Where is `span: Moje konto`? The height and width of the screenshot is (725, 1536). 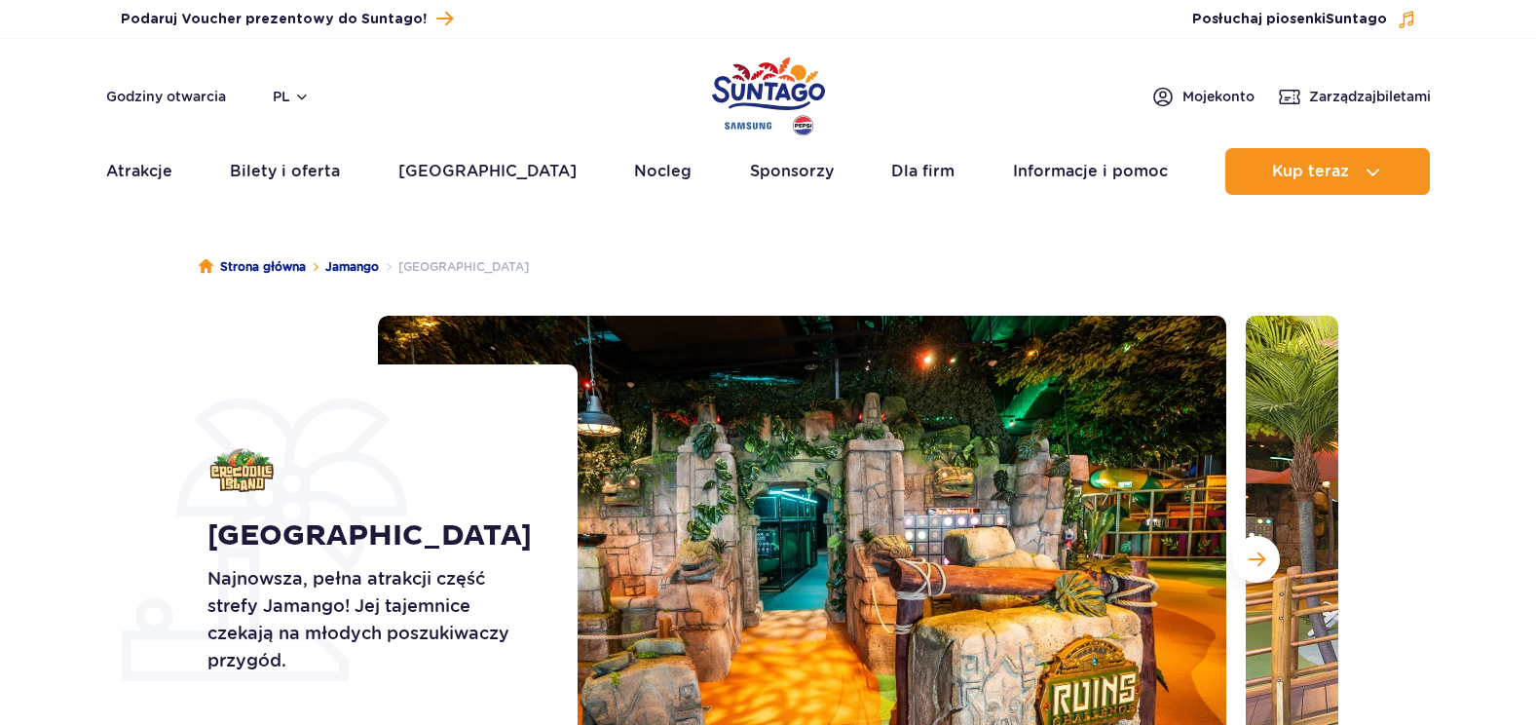
span: Moje konto is located at coordinates (1219, 96).